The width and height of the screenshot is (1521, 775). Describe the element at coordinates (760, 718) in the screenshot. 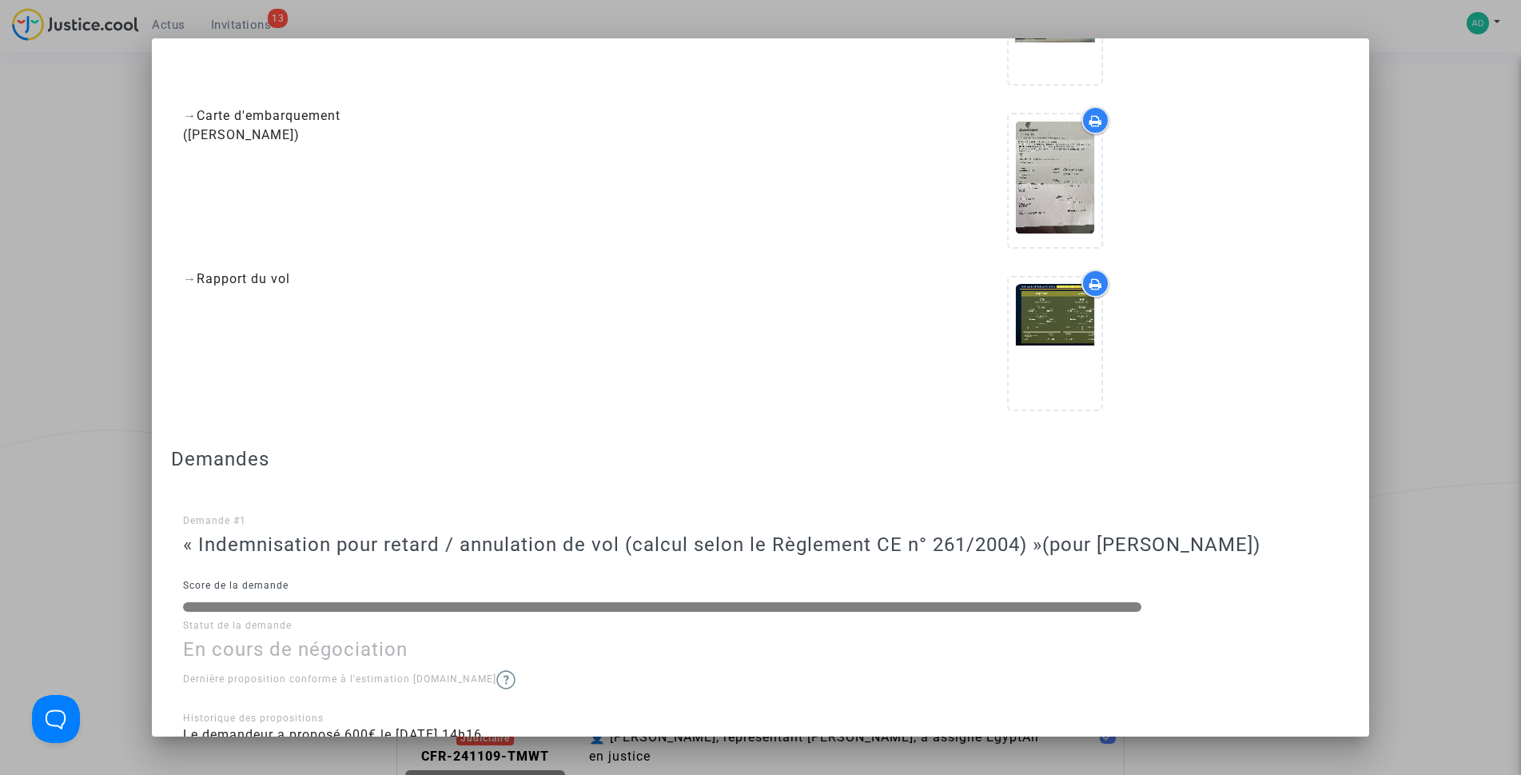

I see `div: Historique des propositions` at that location.